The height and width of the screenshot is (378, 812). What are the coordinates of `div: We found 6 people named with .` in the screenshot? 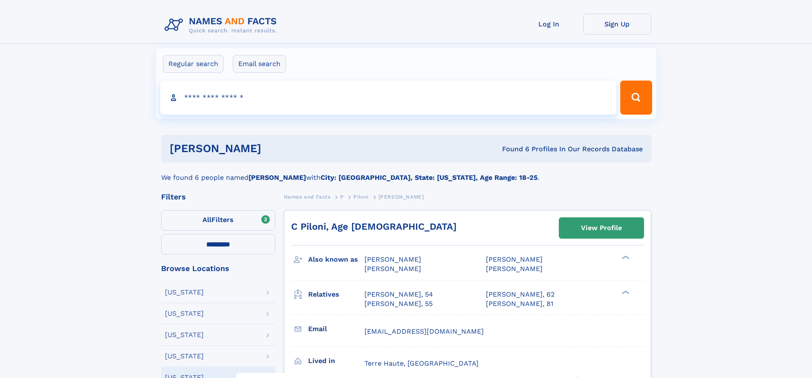 It's located at (406, 173).